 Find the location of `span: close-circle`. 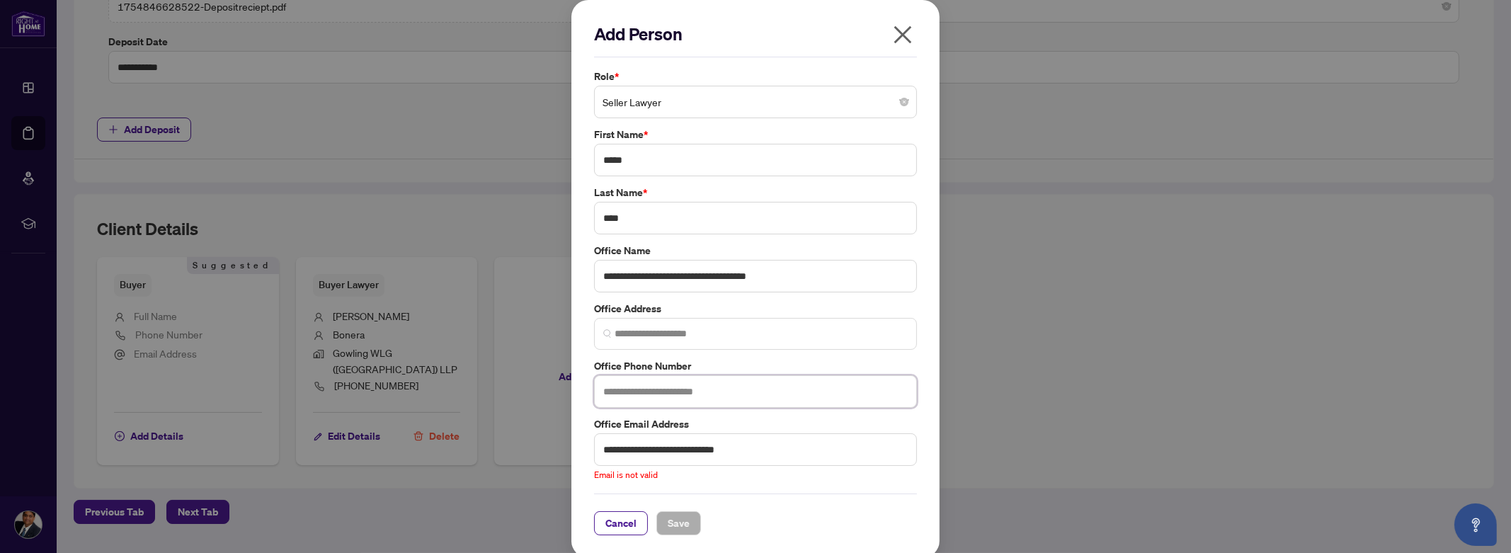

span: close-circle is located at coordinates (904, 102).